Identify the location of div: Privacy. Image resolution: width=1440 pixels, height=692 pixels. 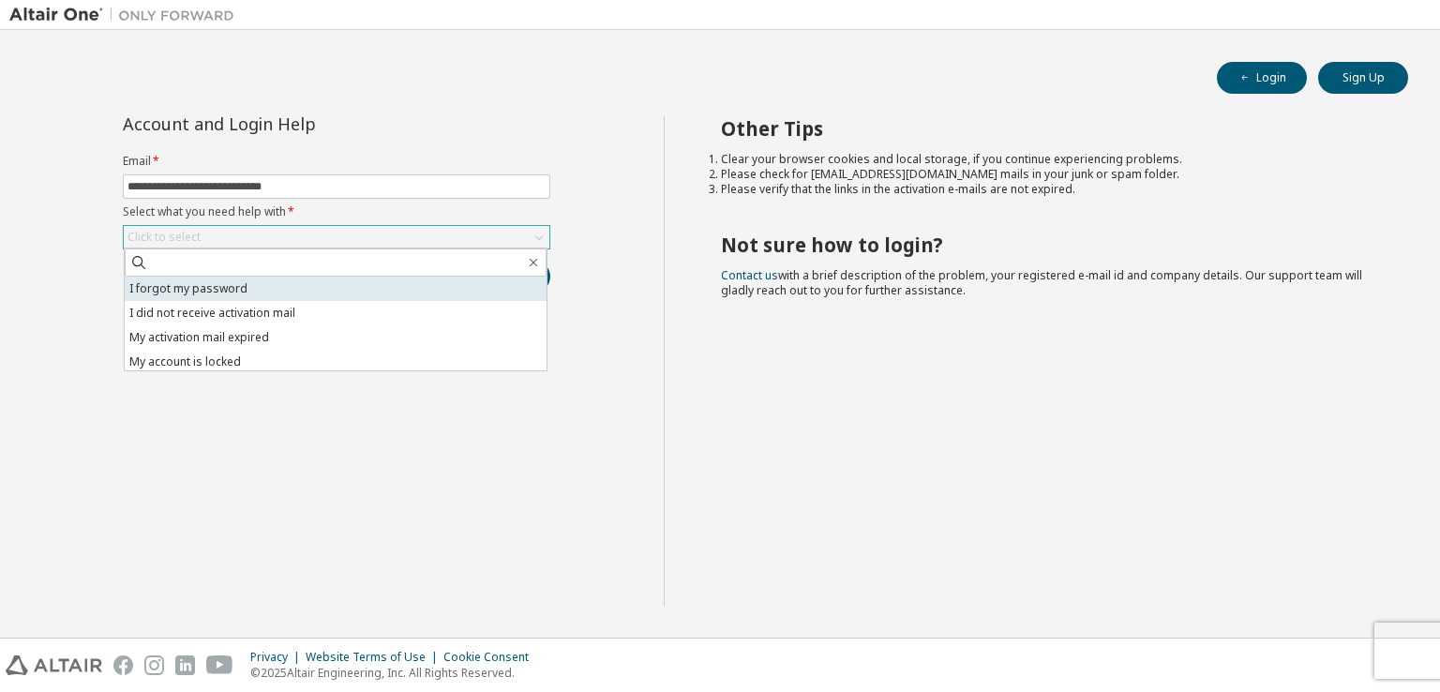
(278, 657).